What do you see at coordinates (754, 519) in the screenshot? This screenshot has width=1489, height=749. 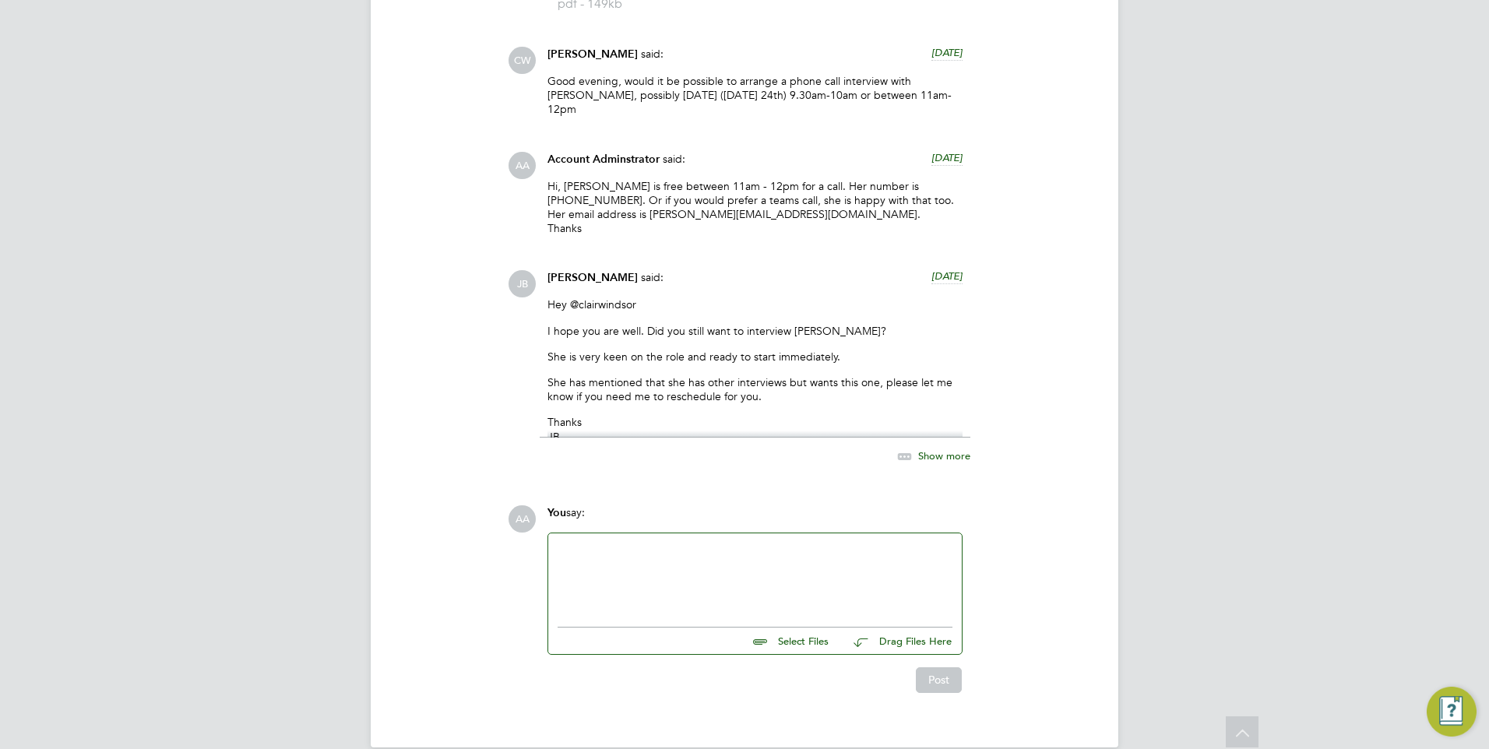 I see `div: say:` at bounding box center [754, 519].